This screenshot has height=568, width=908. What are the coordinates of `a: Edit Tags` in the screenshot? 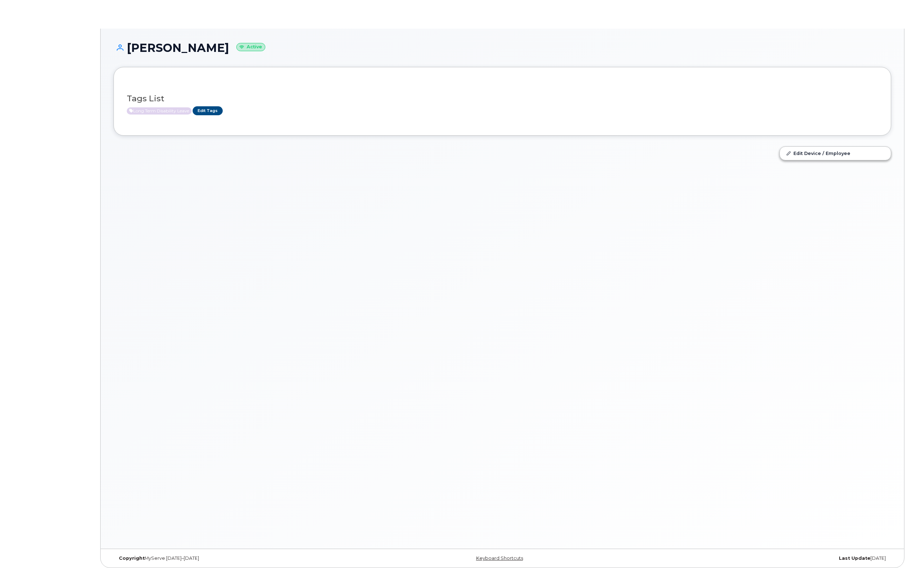 It's located at (208, 111).